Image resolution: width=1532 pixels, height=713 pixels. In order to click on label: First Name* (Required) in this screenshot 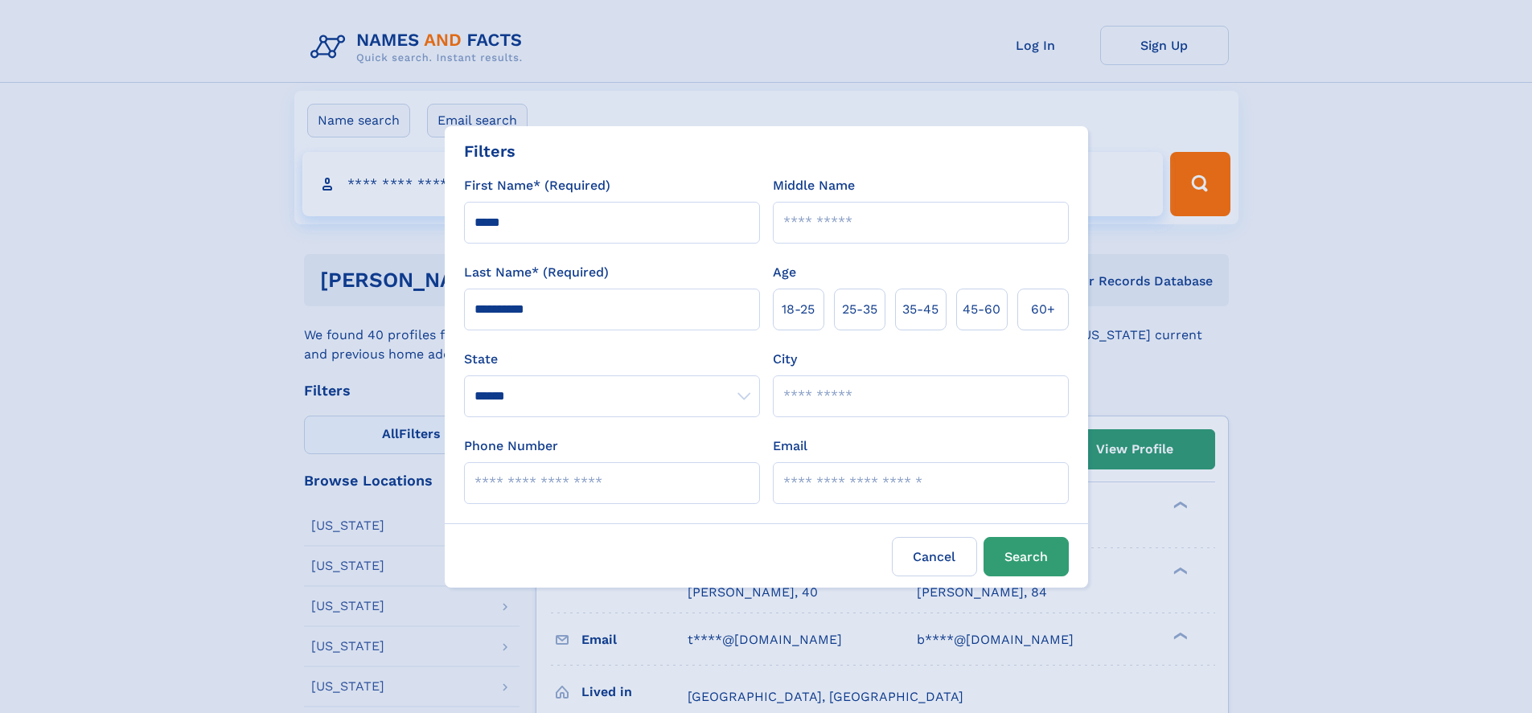, I will do `click(537, 186)`.